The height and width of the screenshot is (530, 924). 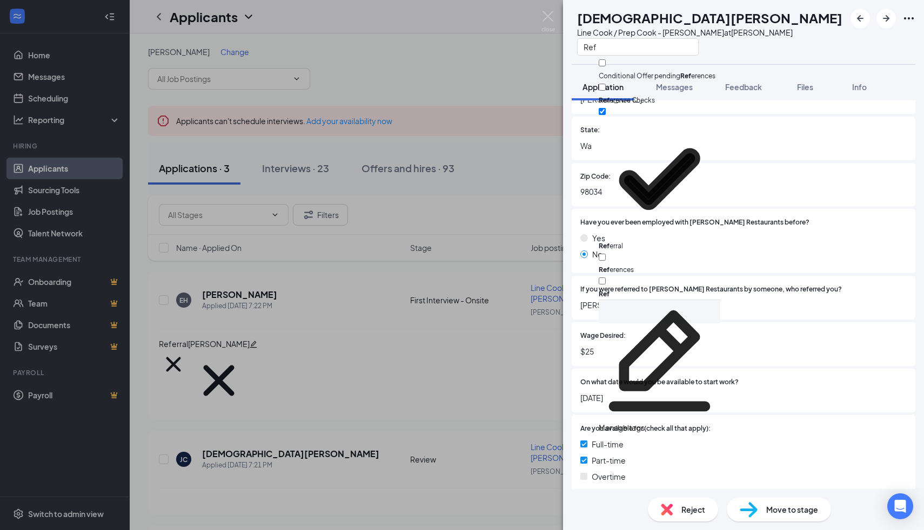 I want to click on span: Ref, so click(x=604, y=294).